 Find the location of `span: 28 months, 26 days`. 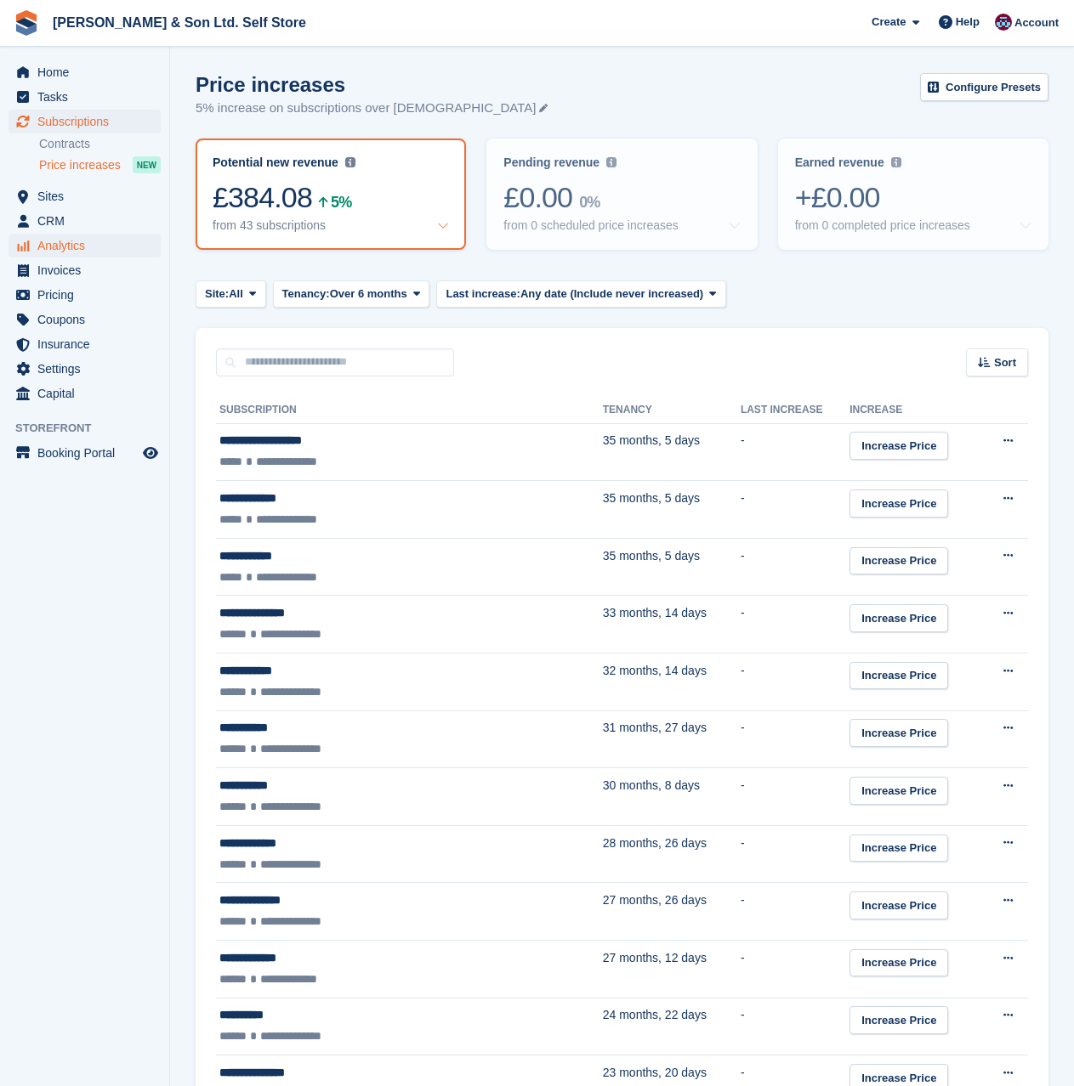

span: 28 months, 26 days is located at coordinates (654, 843).